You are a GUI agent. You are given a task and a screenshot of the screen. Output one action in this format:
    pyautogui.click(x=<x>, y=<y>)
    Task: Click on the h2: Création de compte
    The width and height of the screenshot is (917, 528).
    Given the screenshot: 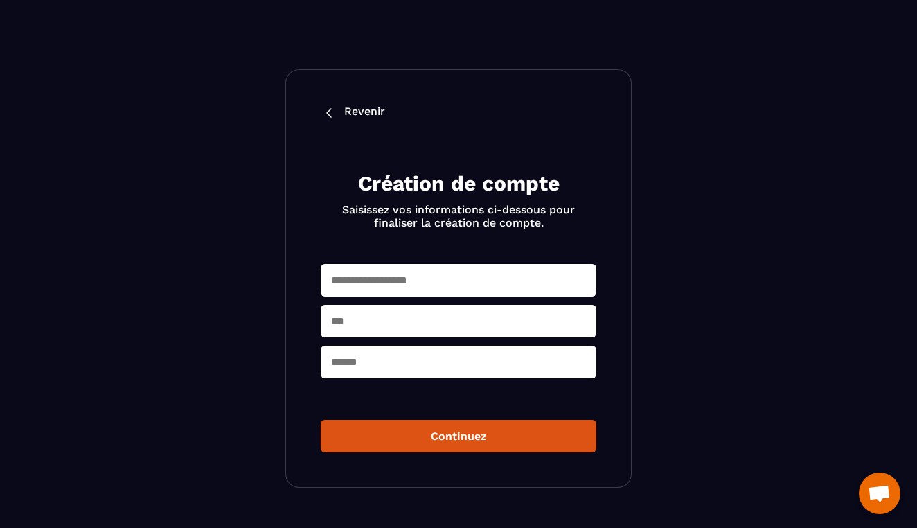 What is the action you would take?
    pyautogui.click(x=459, y=184)
    